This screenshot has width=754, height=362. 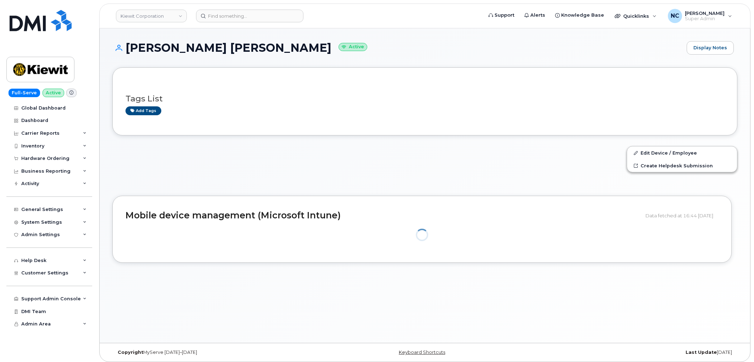 I want to click on strong: Last Update, so click(x=701, y=352).